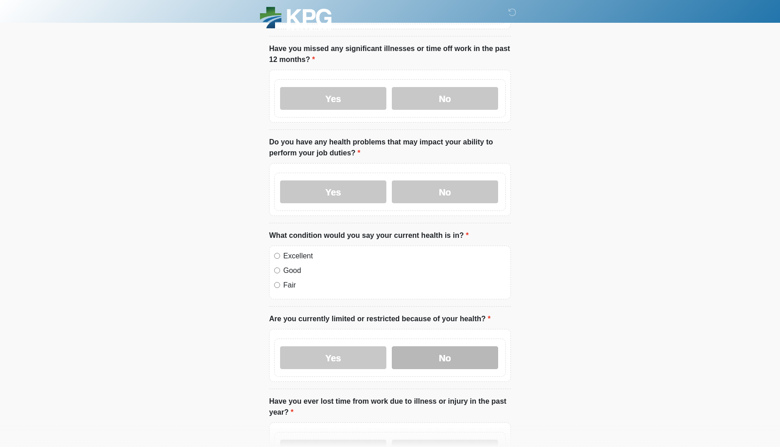 The height and width of the screenshot is (447, 780). I want to click on label: Are you currently limited or restricted because of your health?, so click(379, 319).